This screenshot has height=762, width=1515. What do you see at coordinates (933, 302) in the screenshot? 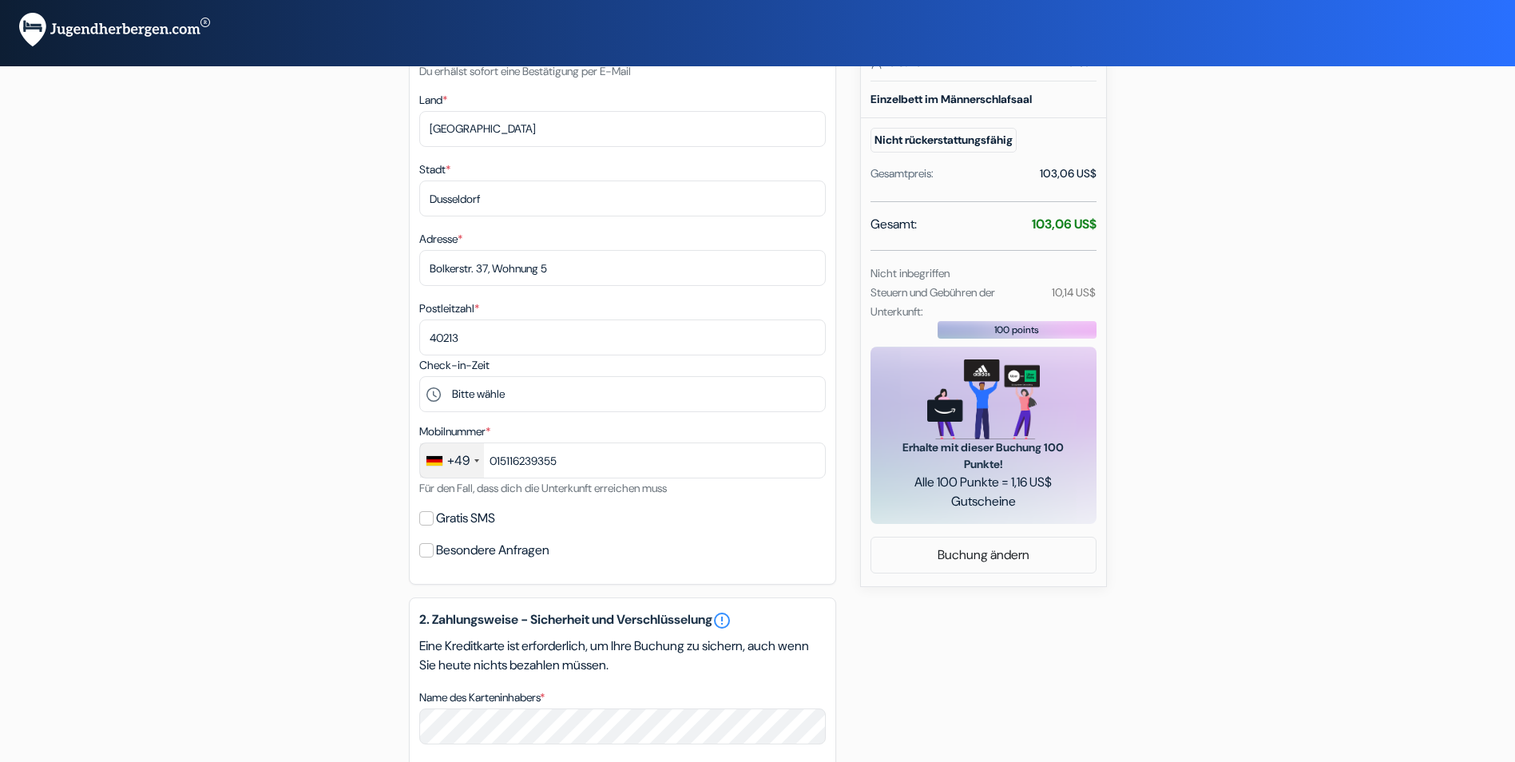
I see `small: Steuern und Gebühren der Unterkunft:` at bounding box center [933, 302].